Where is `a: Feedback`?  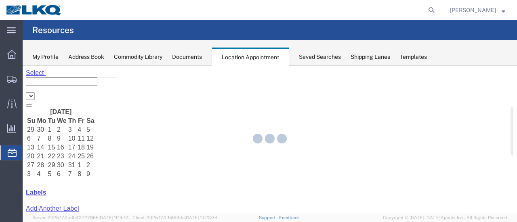
a: Feedback is located at coordinates (289, 218).